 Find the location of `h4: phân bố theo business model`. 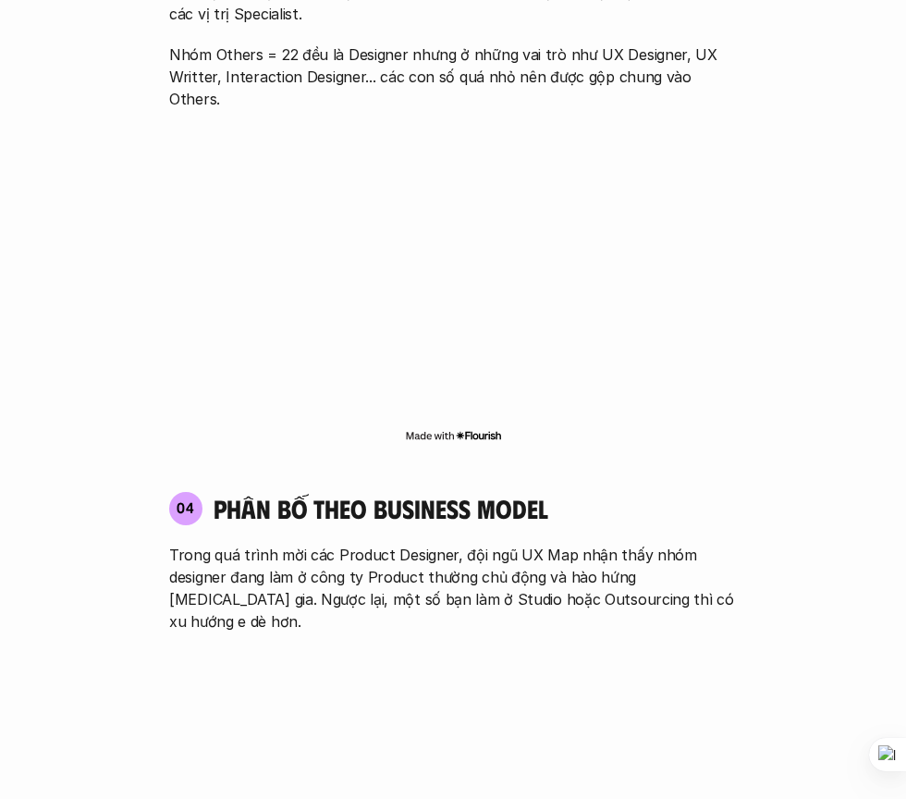

h4: phân bố theo business model is located at coordinates (381, 509).